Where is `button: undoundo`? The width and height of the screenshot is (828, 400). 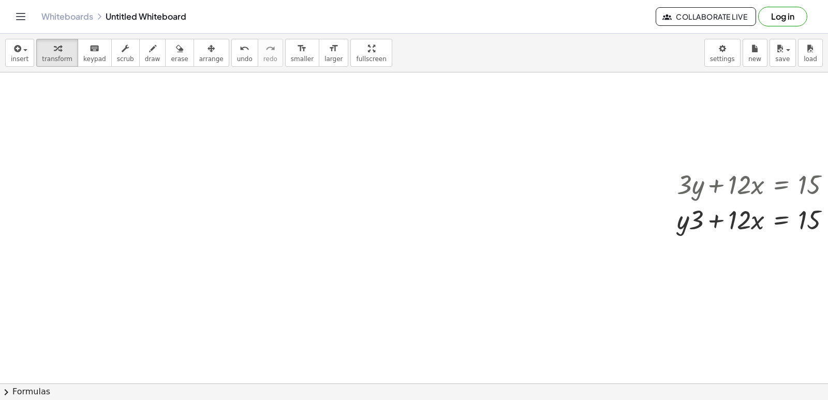
button: undoundo is located at coordinates (245, 53).